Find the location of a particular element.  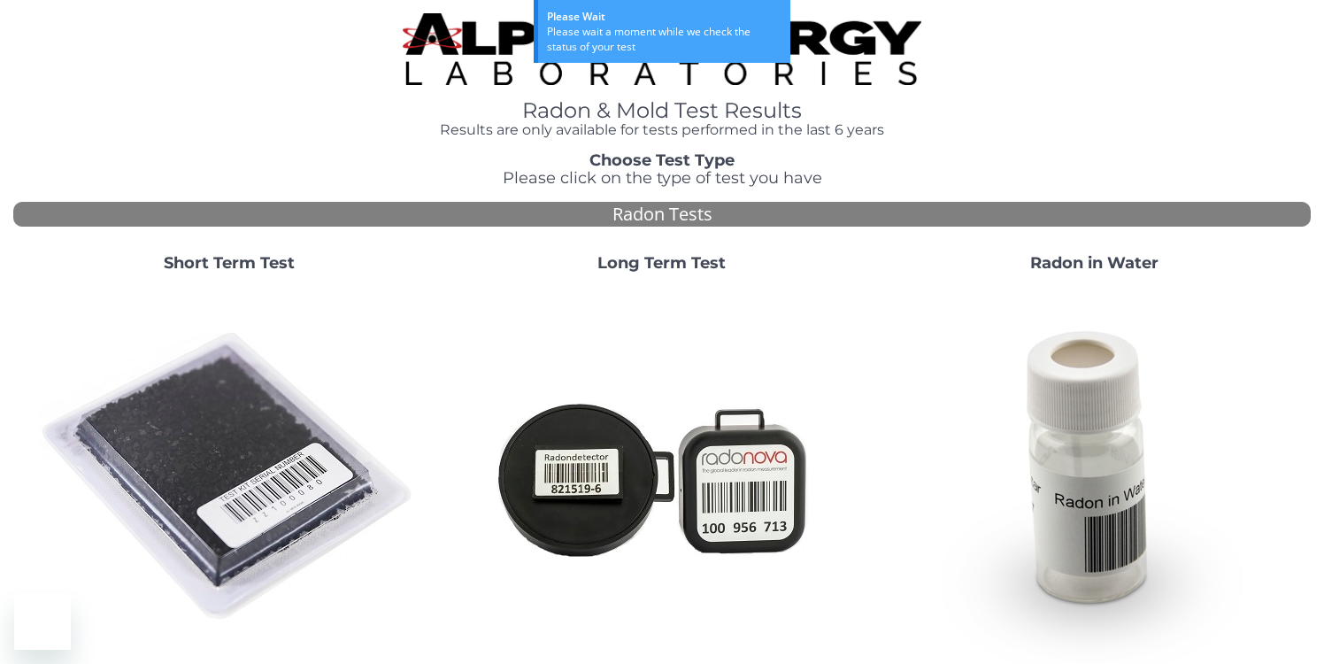

span: Please click on the type of test you have is located at coordinates (662, 178).